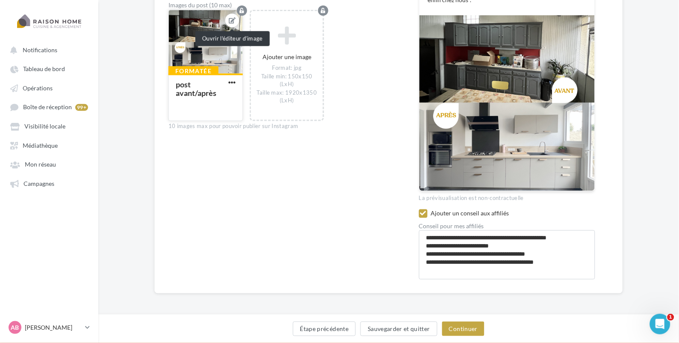 The width and height of the screenshot is (679, 343). Describe the element at coordinates (49, 145) in the screenshot. I see `a: Médiathèque` at that location.